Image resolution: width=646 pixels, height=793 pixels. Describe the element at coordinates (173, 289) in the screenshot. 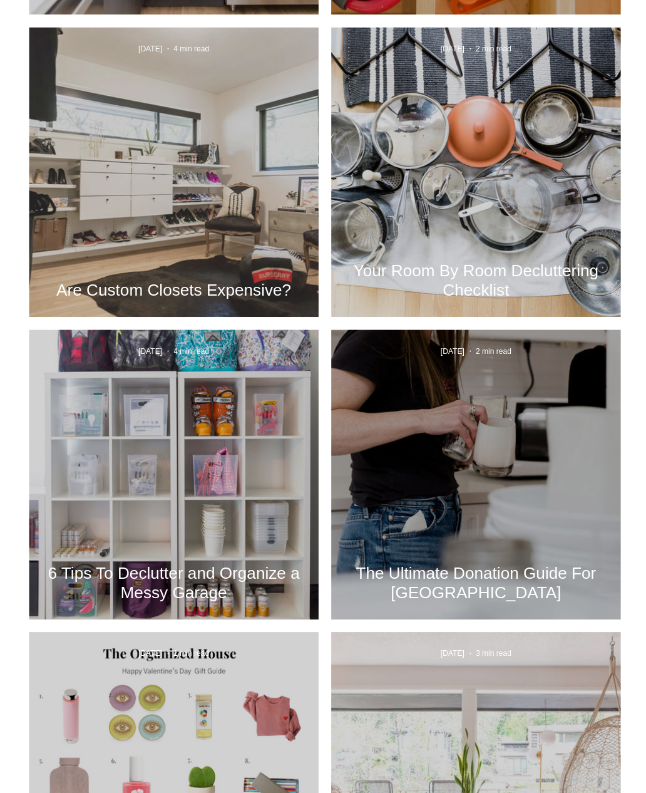

I see `h2: Are Custom Closets Expensive?` at that location.